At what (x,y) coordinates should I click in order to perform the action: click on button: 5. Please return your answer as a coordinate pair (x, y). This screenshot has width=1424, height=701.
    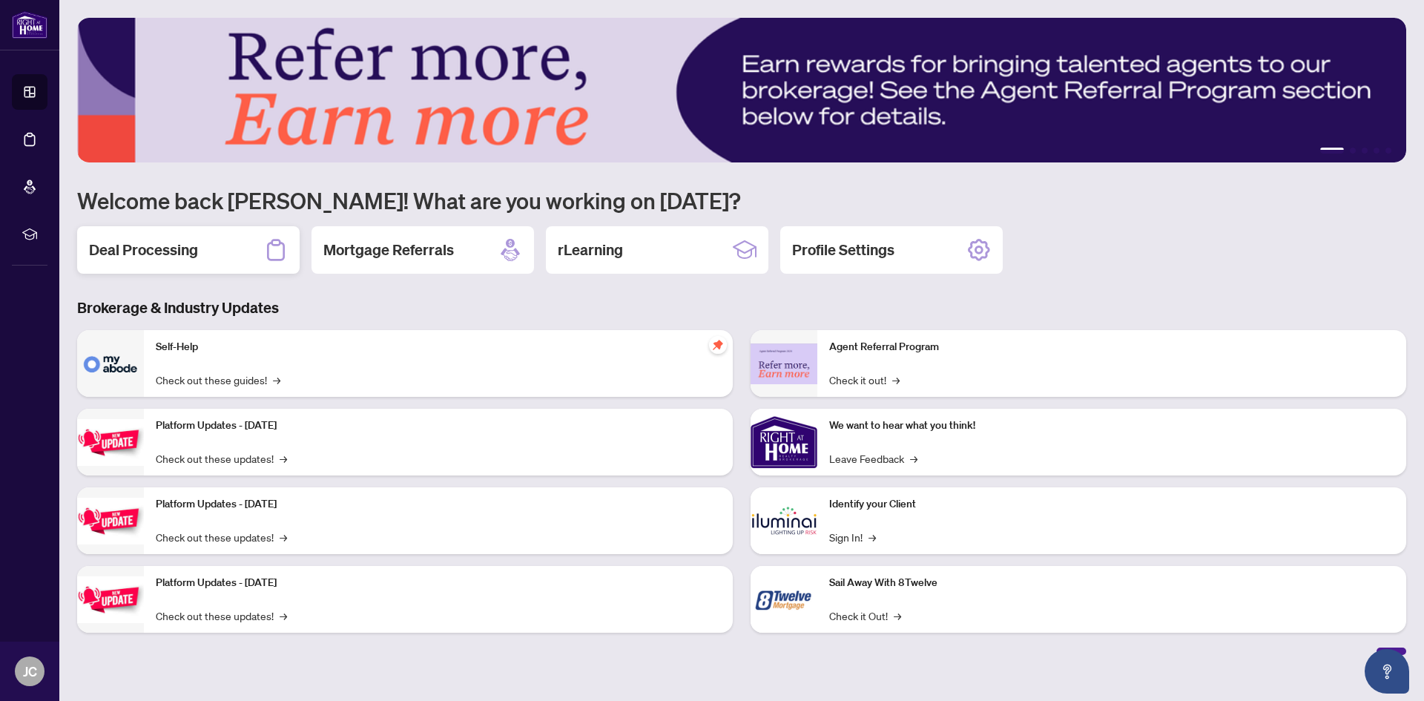
    Looking at the image, I should click on (1388, 151).